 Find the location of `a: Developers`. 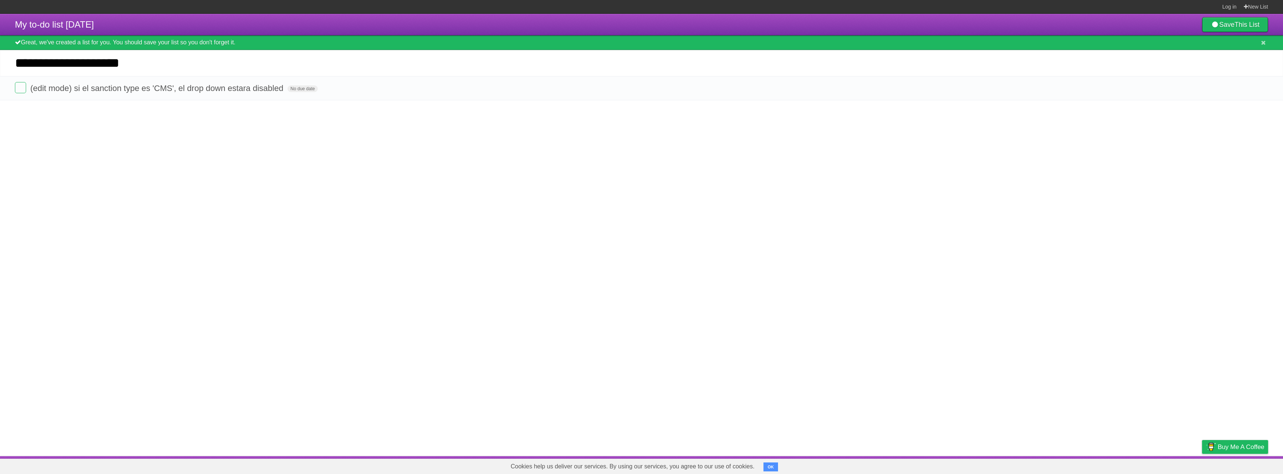

a: Developers is located at coordinates (1142, 465).